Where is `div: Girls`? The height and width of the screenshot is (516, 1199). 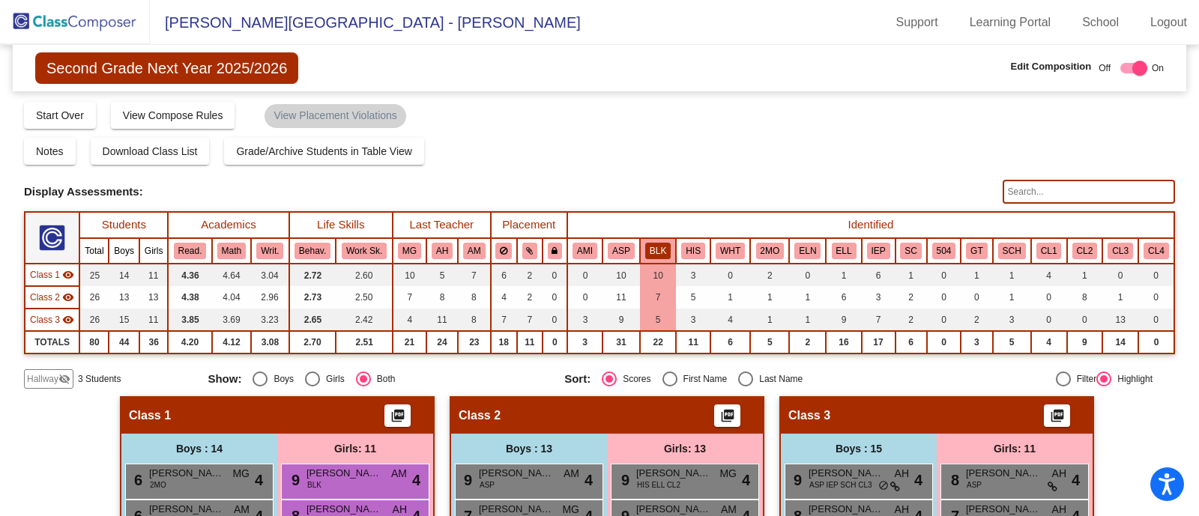
div: Girls is located at coordinates (332, 379).